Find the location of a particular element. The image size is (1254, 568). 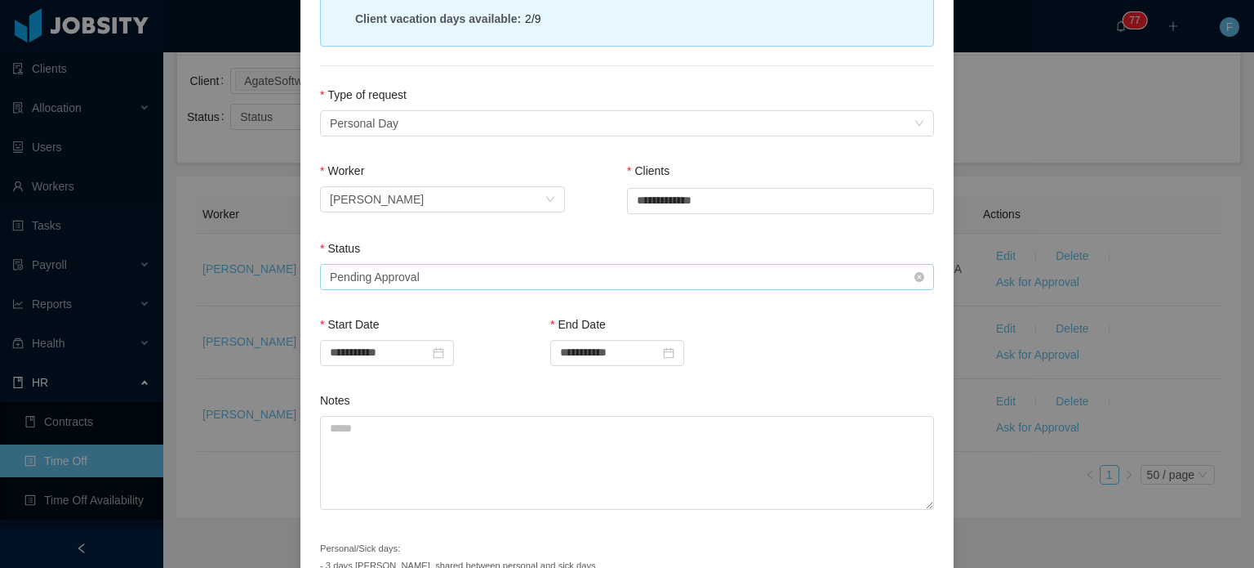

textarea: Notes is located at coordinates (627, 462).